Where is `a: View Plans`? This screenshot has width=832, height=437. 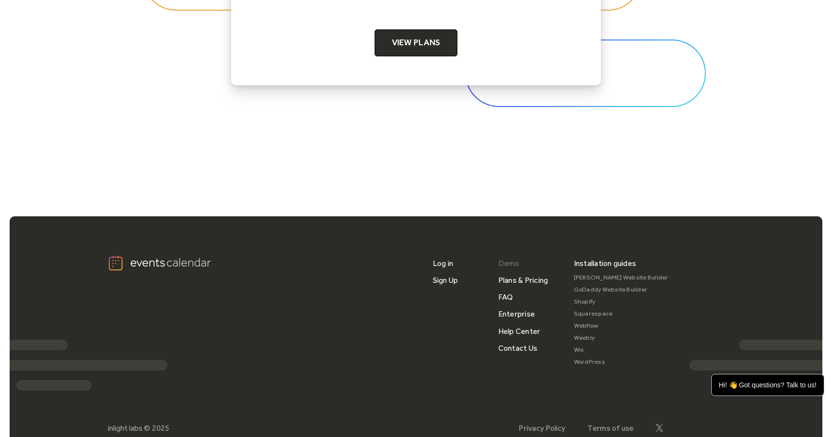
a: View Plans is located at coordinates (416, 43).